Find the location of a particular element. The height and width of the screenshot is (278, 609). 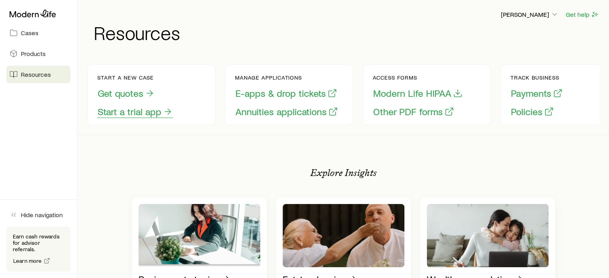

p: Access forms is located at coordinates (417, 78).